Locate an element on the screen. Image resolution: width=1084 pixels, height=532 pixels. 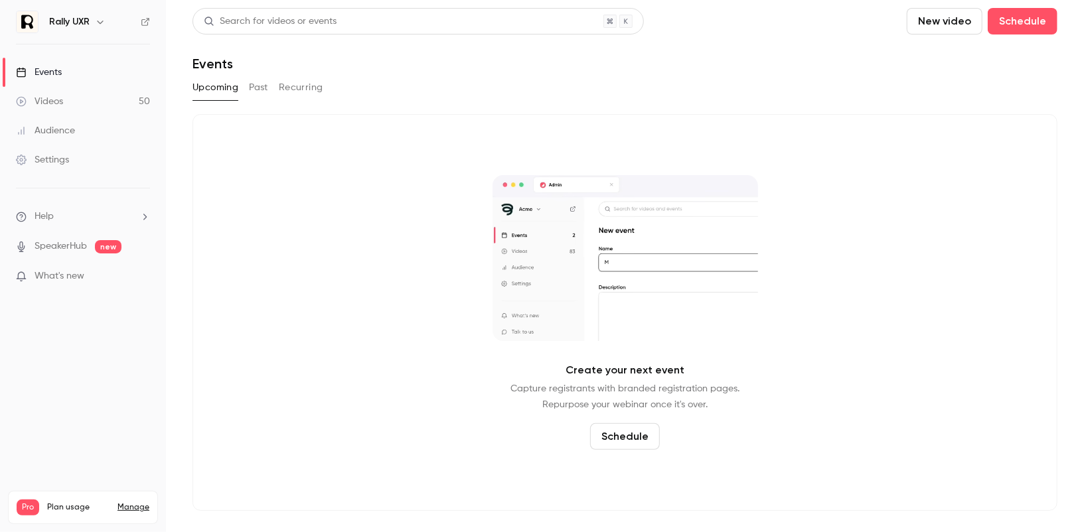
img: Rally UXR is located at coordinates (27, 22).